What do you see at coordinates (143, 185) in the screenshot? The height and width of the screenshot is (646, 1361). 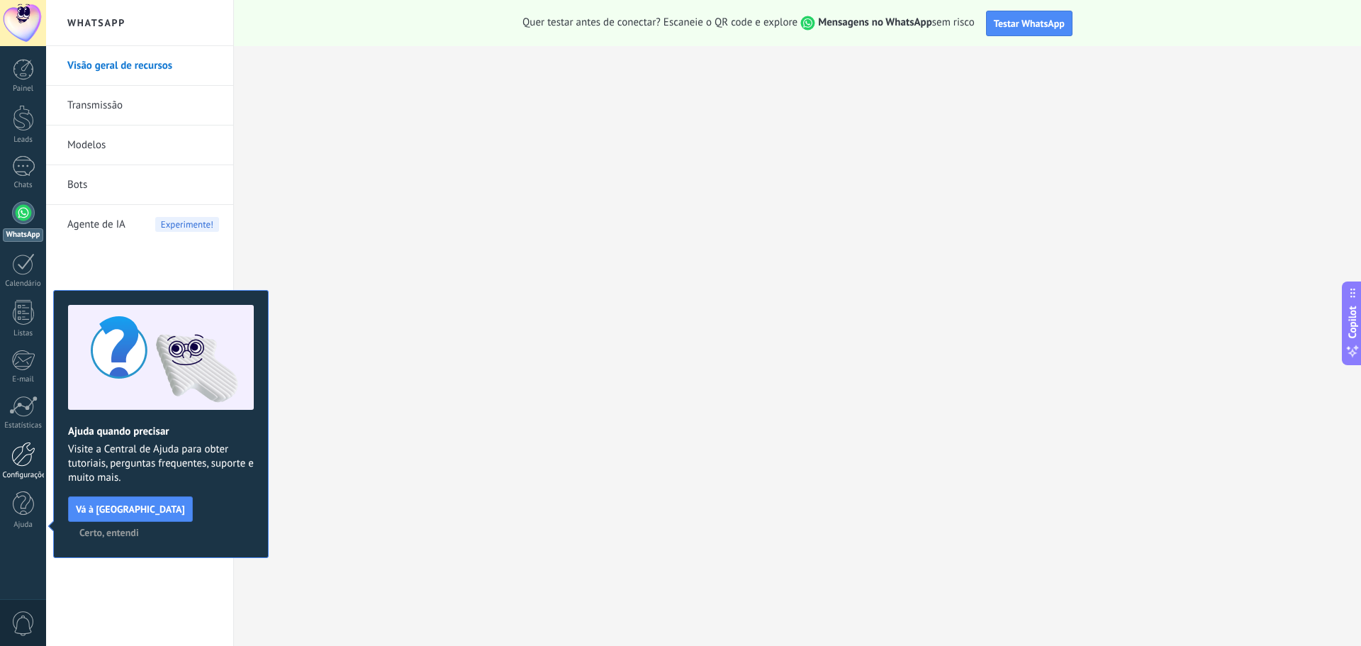 I see `a: Bots` at bounding box center [143, 185].